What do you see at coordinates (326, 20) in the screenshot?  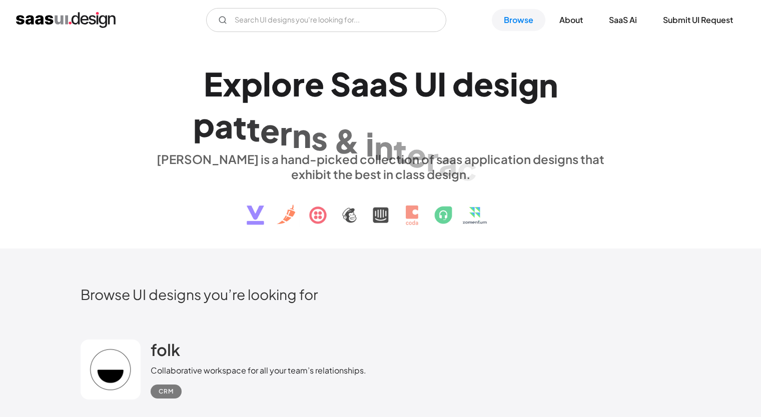 I see `input: Search UI designs you're looking for...` at bounding box center [326, 20].